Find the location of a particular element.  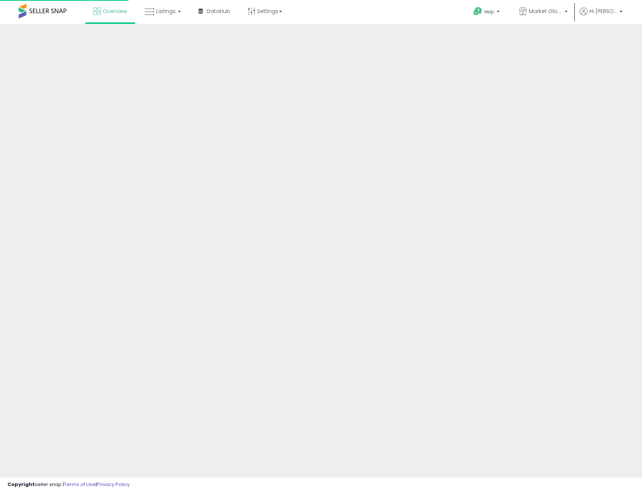

span: Listings is located at coordinates (166, 11).